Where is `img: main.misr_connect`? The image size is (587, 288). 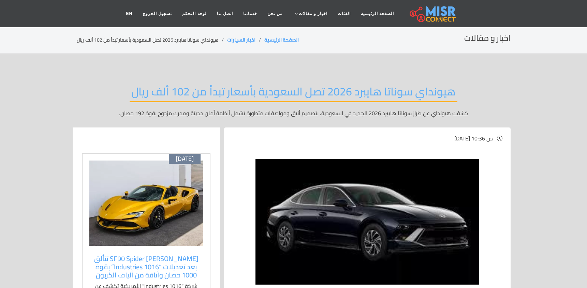 img: main.misr_connect is located at coordinates (432, 14).